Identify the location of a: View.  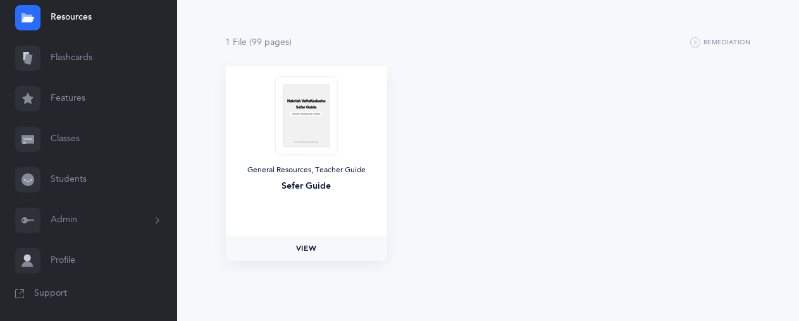
(306, 248).